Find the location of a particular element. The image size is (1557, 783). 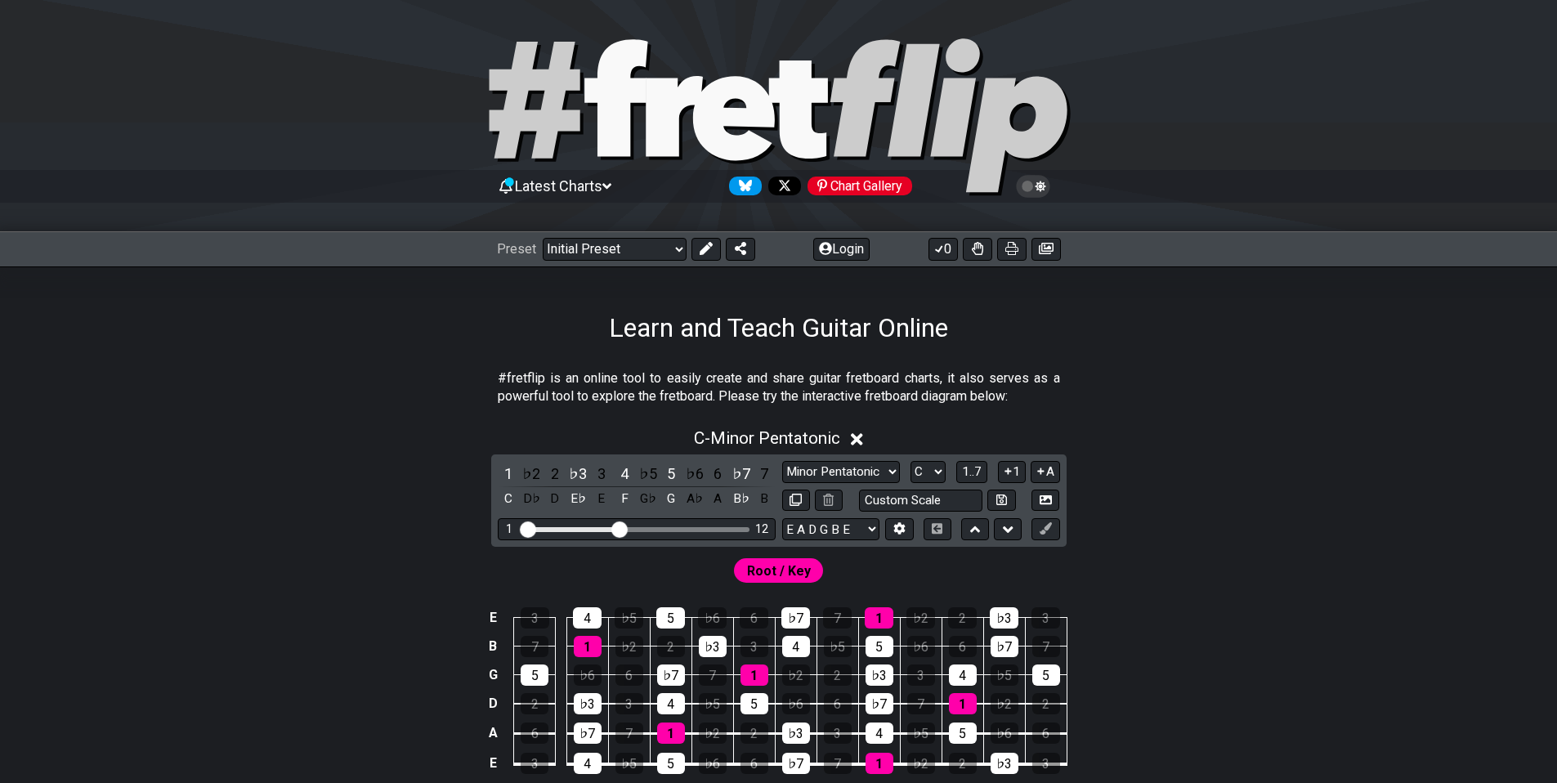

span: First enable full edit mode to edit is located at coordinates (779, 571).